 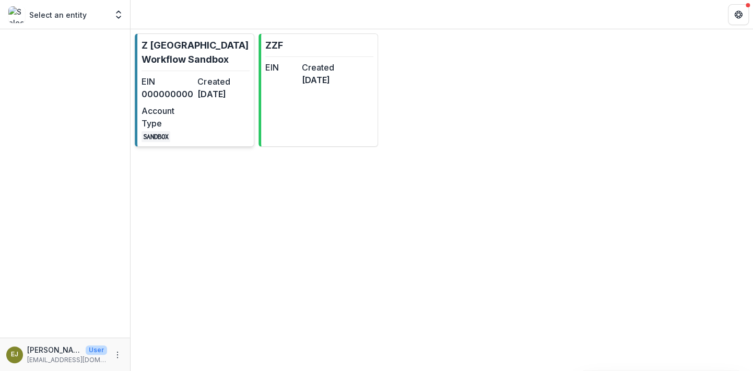 I want to click on button: More, so click(x=117, y=354).